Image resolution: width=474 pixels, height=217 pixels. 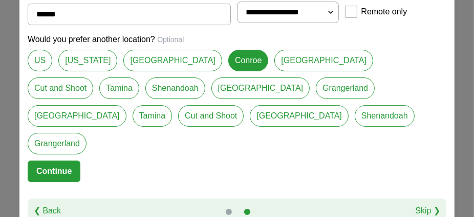 What do you see at coordinates (54, 171) in the screenshot?
I see `button: Continue` at bounding box center [54, 171].